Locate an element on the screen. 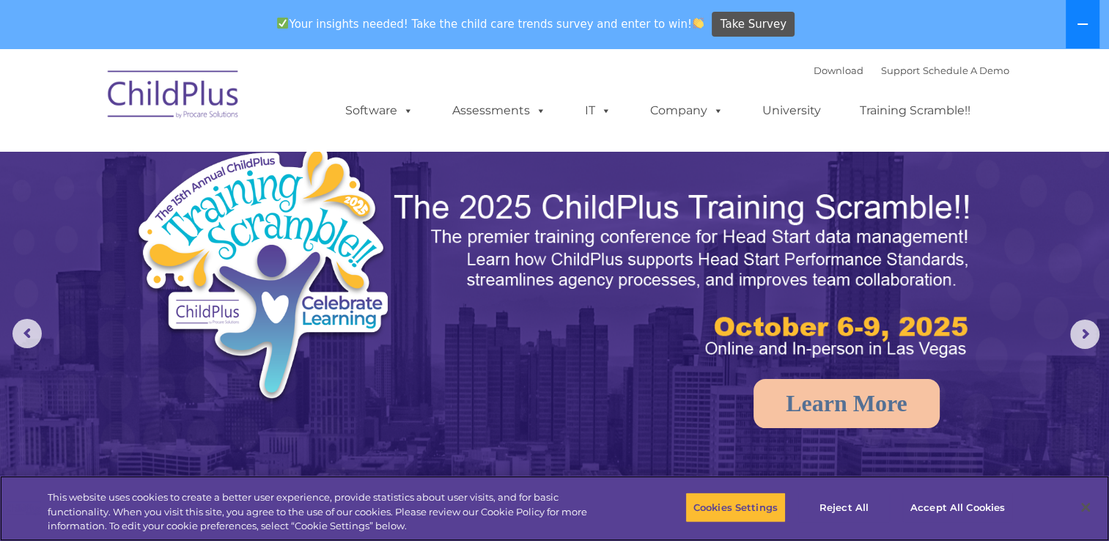 The image size is (1109, 541). span: Phone number is located at coordinates (235, 162).